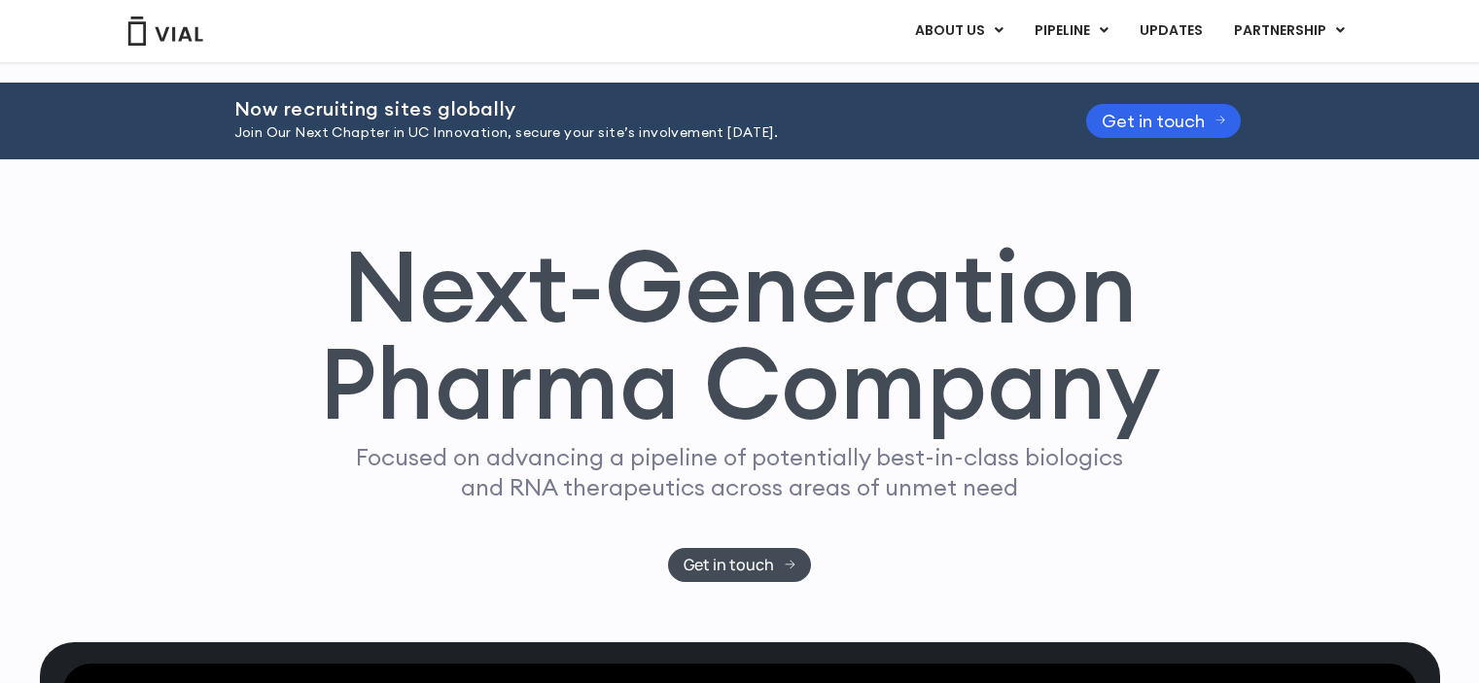 The image size is (1479, 683). Describe the element at coordinates (165, 31) in the screenshot. I see `img: Vial Logo` at that location.